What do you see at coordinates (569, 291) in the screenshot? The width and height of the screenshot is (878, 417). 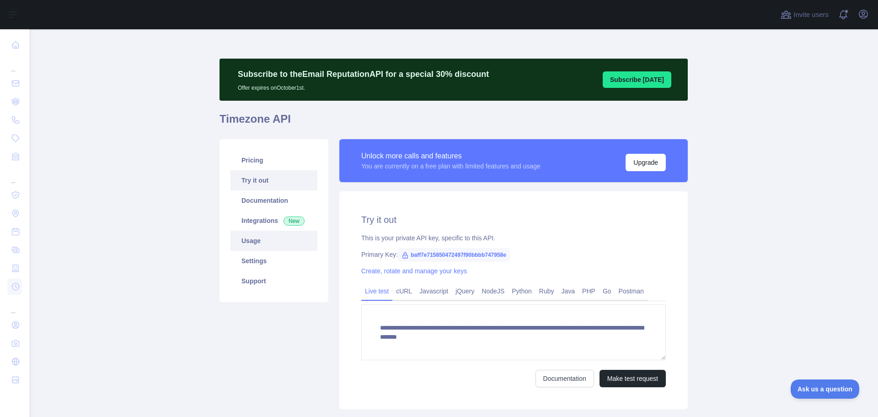 I see `a: Java` at bounding box center [569, 291].